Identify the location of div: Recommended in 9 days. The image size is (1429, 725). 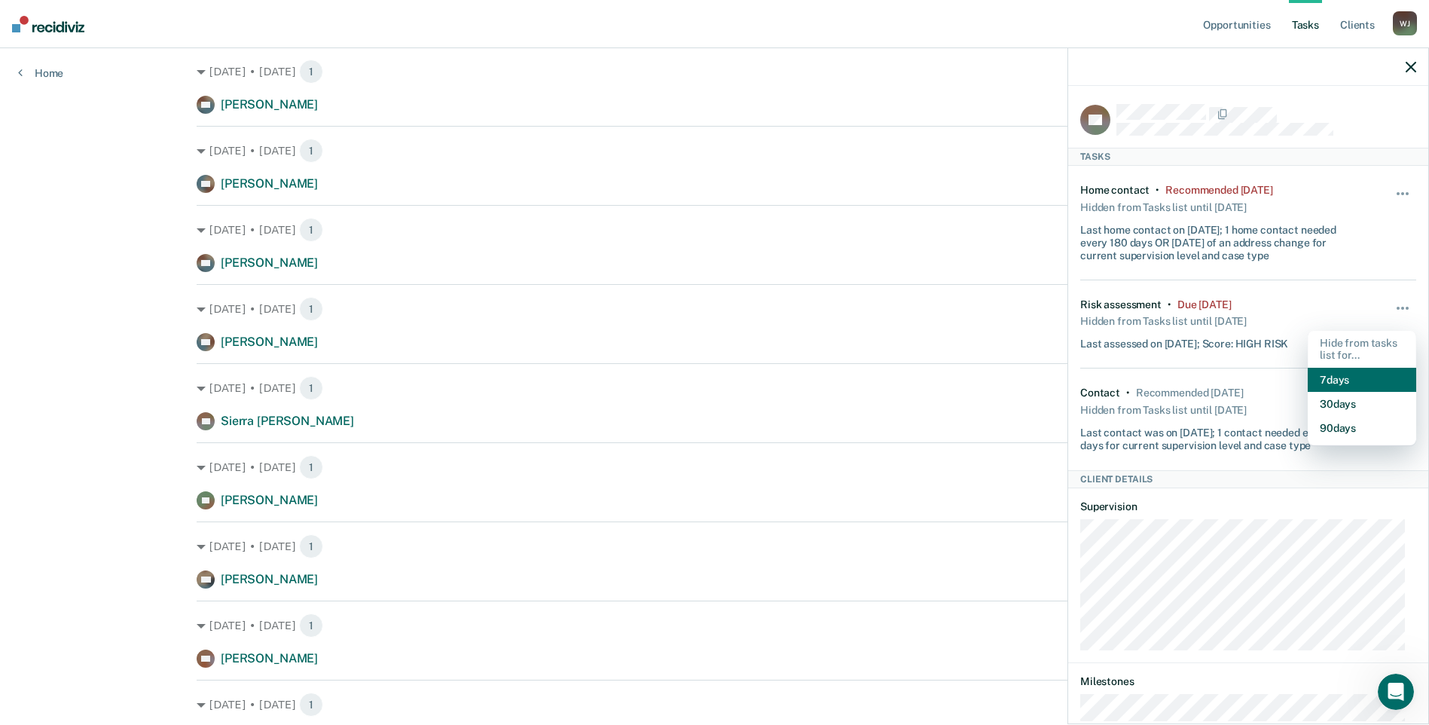
(1190, 393).